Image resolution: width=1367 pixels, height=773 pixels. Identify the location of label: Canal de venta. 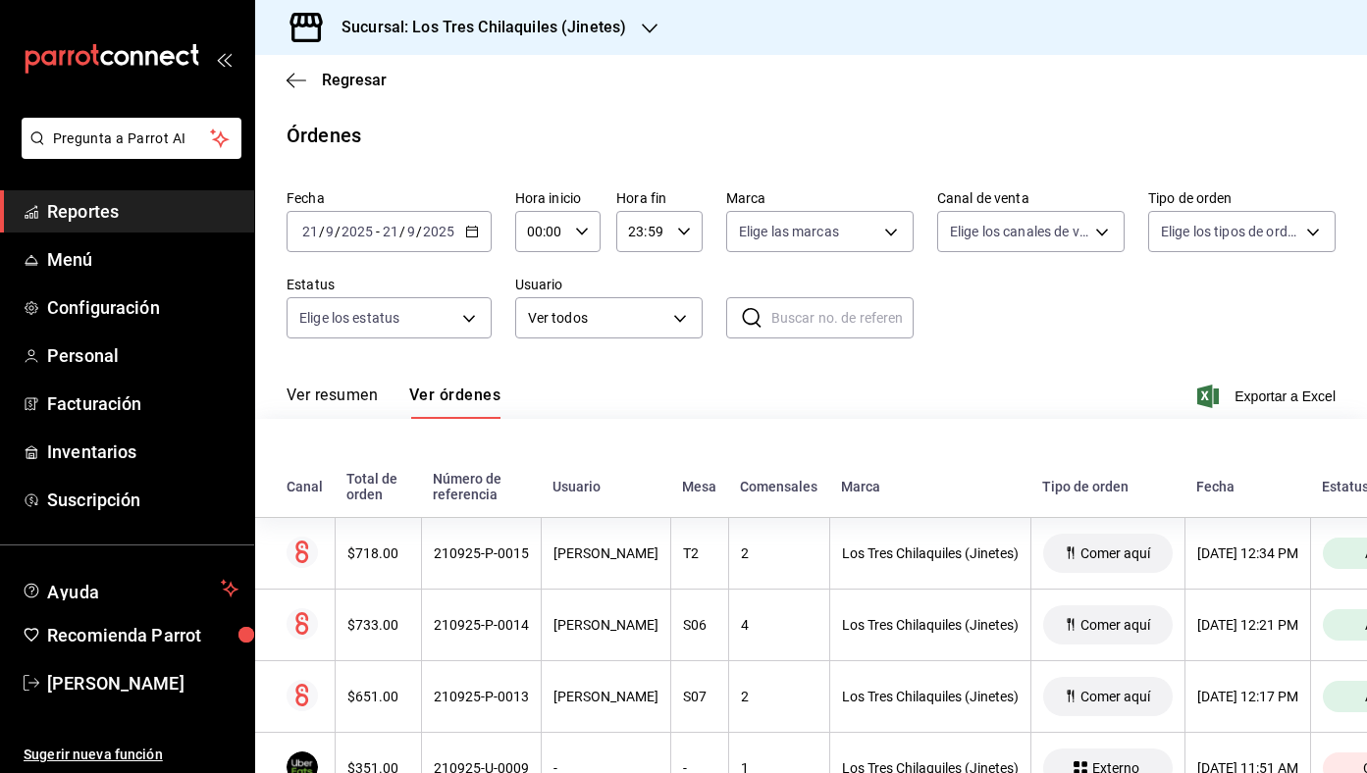
(1030, 198).